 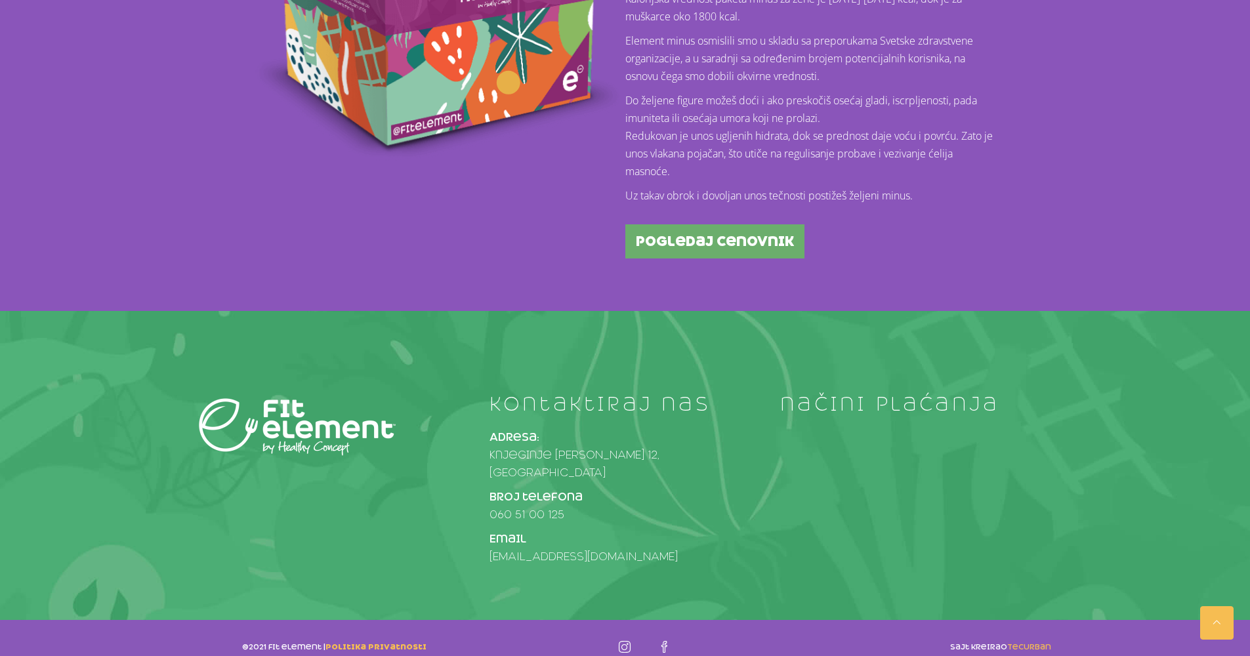 What do you see at coordinates (376, 647) in the screenshot?
I see `a: politika privatnosti` at bounding box center [376, 647].